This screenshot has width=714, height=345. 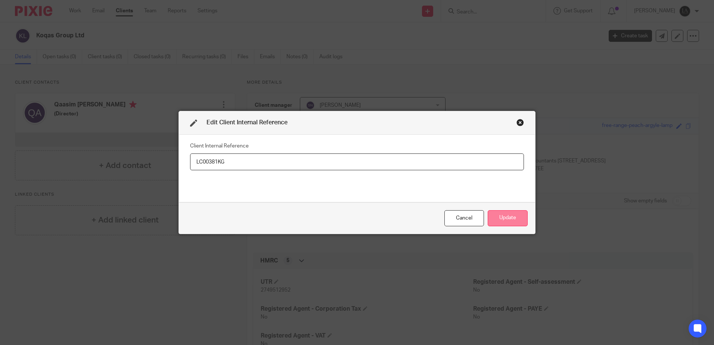 I want to click on span: Edit Client Internal Reference, so click(x=247, y=122).